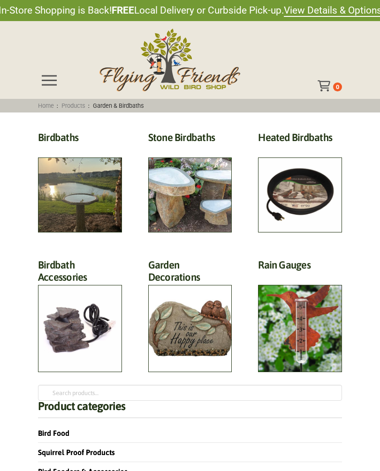 This screenshot has width=380, height=471. I want to click on h2: Birdbath Accessories, so click(80, 274).